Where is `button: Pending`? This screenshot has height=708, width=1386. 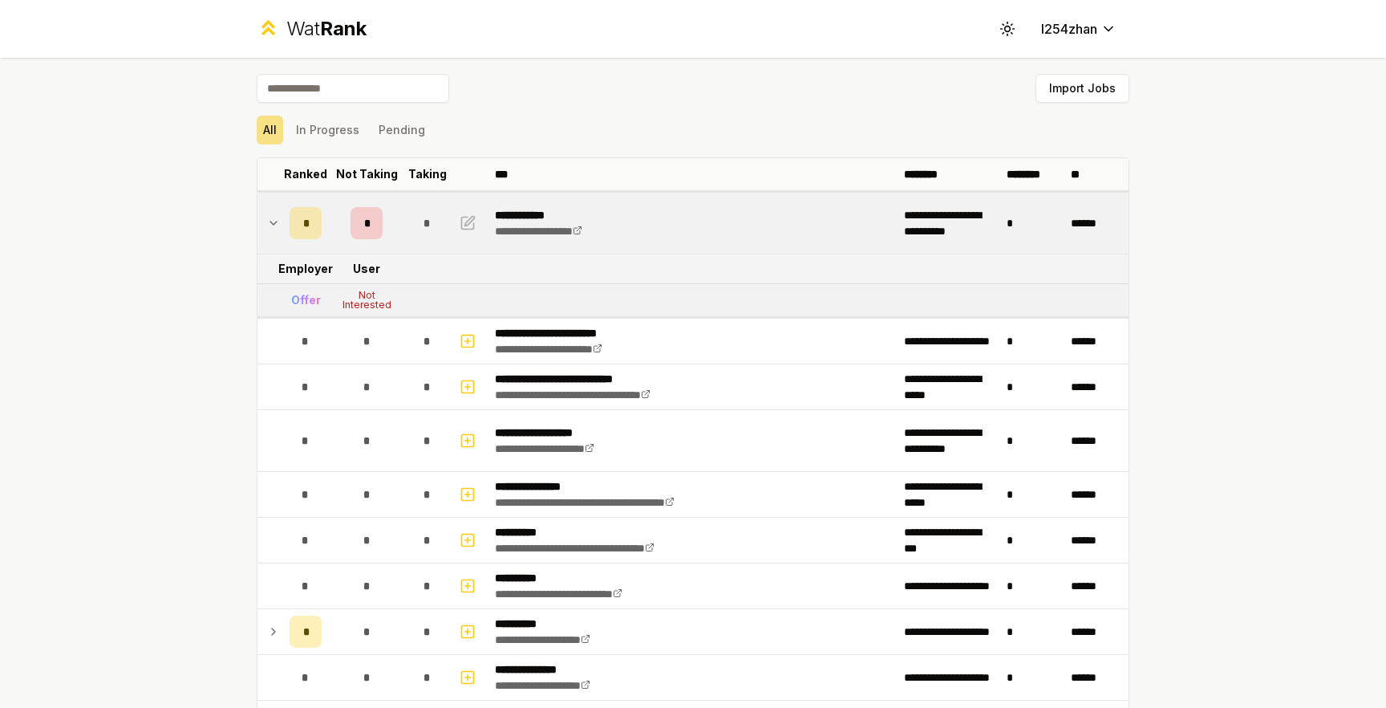 button: Pending is located at coordinates (402, 130).